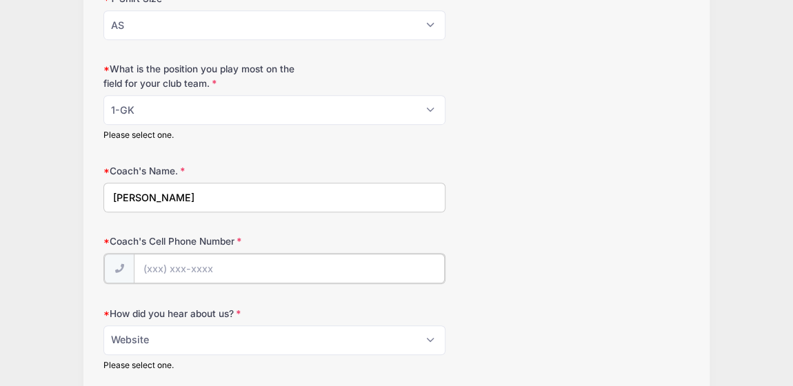 The height and width of the screenshot is (386, 793). I want to click on label: Coach's Cell Phone Number, so click(201, 241).